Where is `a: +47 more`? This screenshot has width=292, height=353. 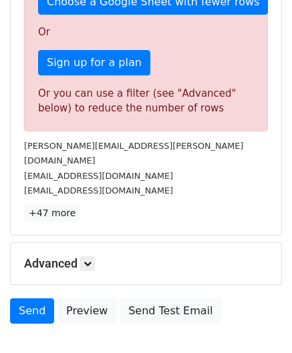
a: +47 more is located at coordinates (52, 213).